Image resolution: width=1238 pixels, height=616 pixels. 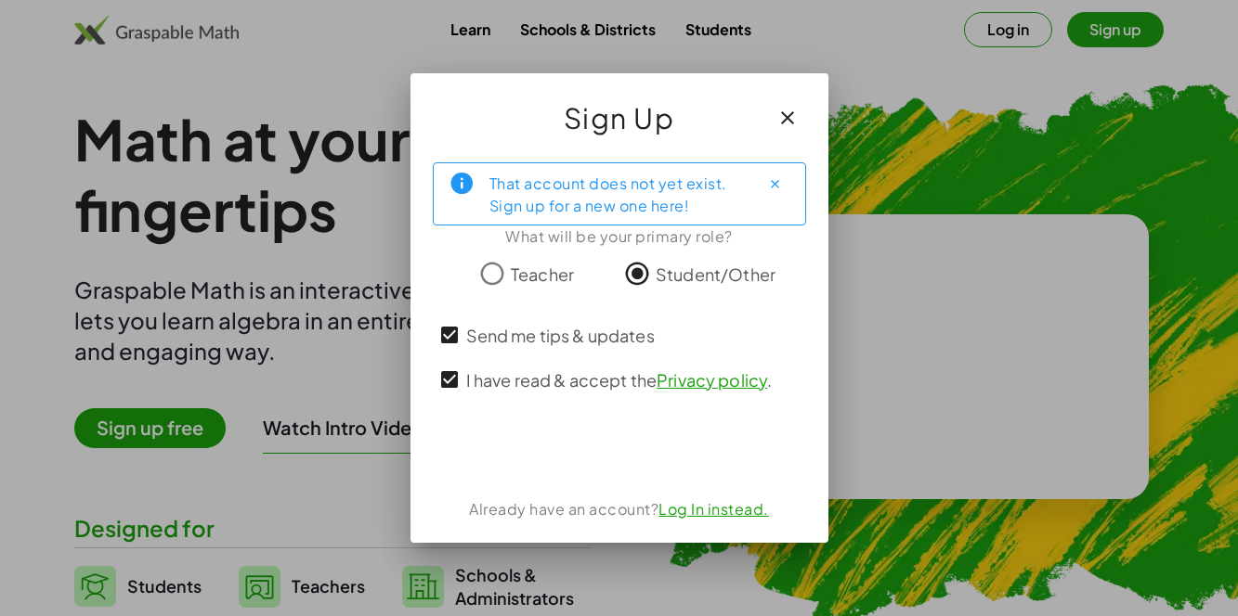 What do you see at coordinates (619, 380) in the screenshot?
I see `span: I have read & accept the .` at bounding box center [619, 380].